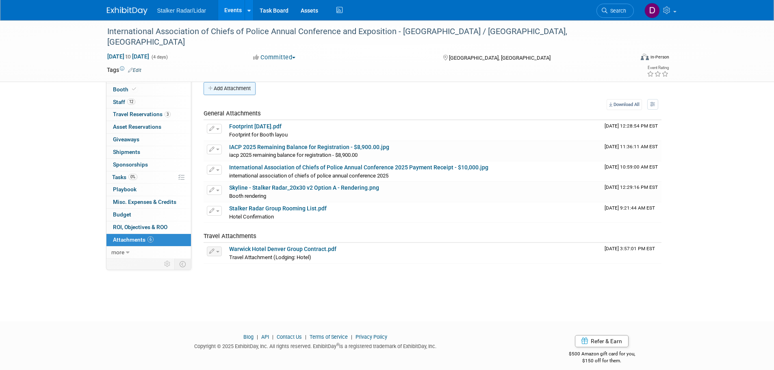  Describe the element at coordinates (167, 114) in the screenshot. I see `span: 3` at that location.